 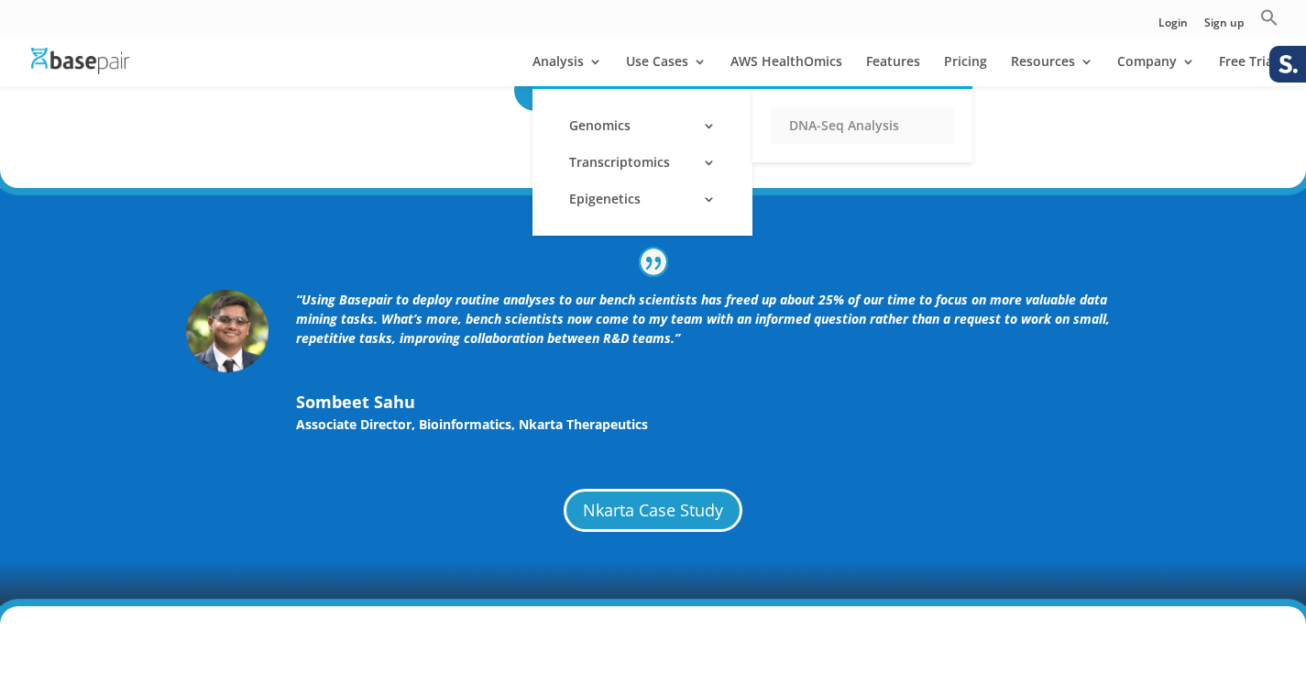 I want to click on span: Associate Director, Bioinformatics, so click(x=403, y=424).